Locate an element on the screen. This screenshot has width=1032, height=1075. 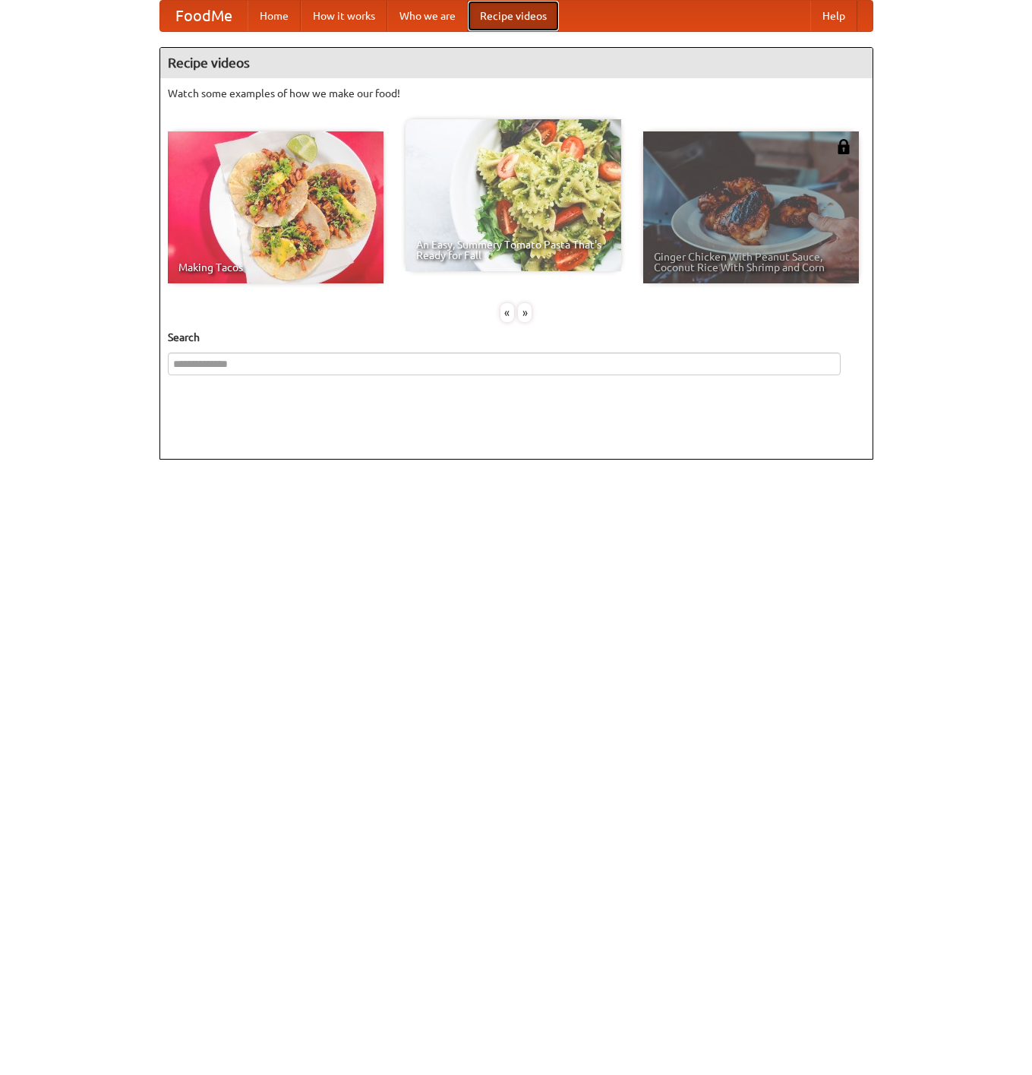
a: Recipe videos is located at coordinates (514, 16).